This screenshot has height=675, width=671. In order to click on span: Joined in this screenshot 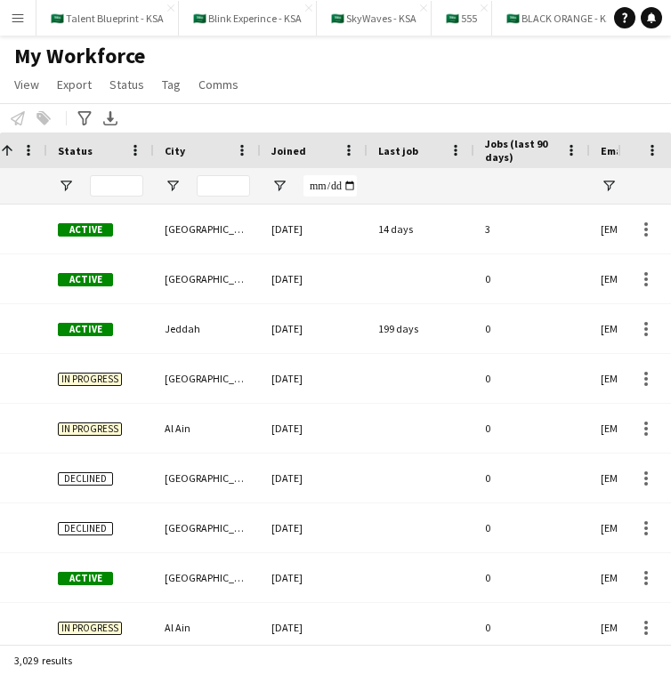, I will do `click(288, 150)`.